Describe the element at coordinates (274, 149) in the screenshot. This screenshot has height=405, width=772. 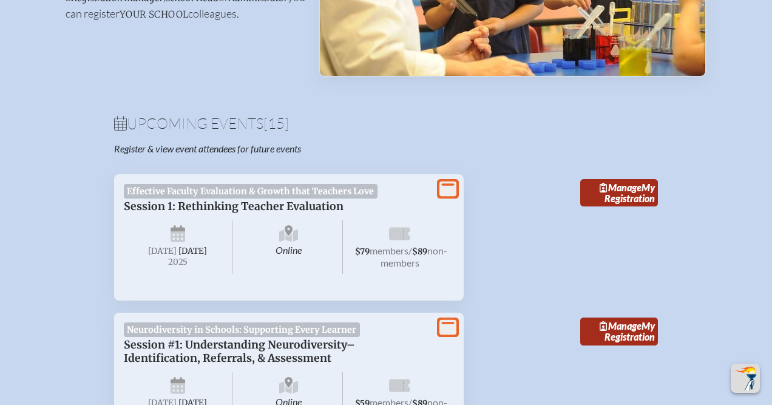
I see `p: Register & view event attendees for future events` at that location.